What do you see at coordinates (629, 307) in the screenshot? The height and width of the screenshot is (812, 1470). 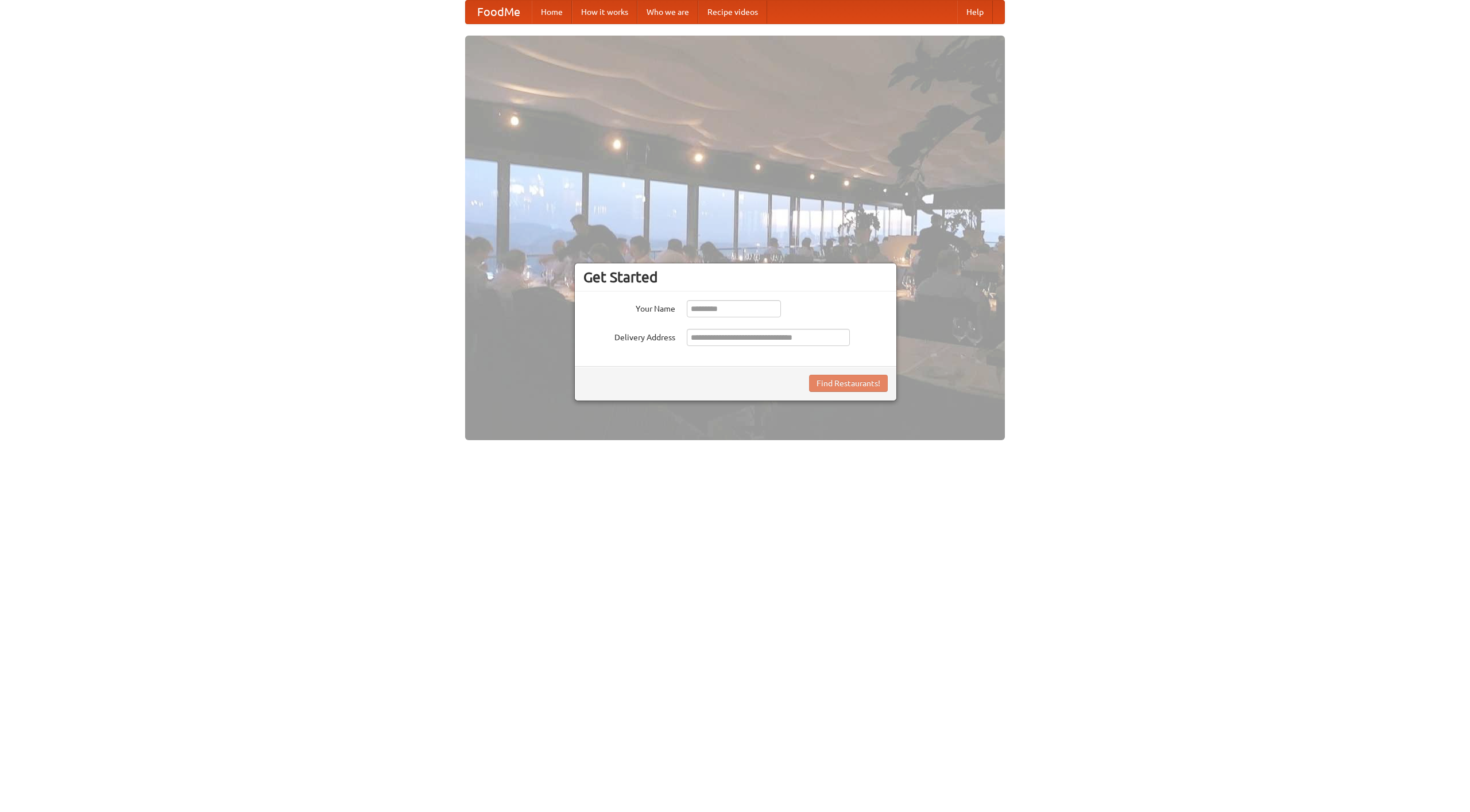 I see `label: Your Name` at bounding box center [629, 307].